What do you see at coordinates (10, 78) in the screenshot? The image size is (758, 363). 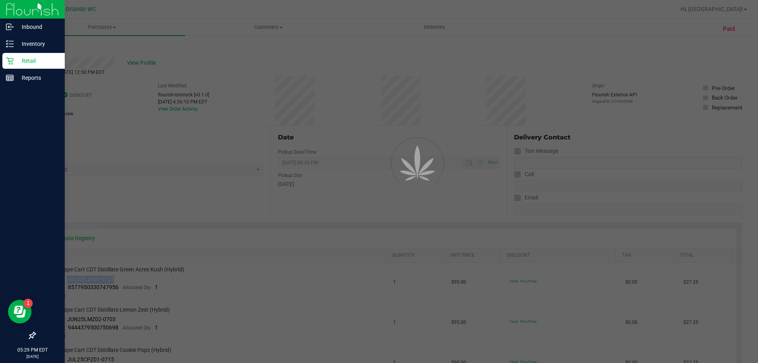 I see `inline-svg: Reports` at bounding box center [10, 78].